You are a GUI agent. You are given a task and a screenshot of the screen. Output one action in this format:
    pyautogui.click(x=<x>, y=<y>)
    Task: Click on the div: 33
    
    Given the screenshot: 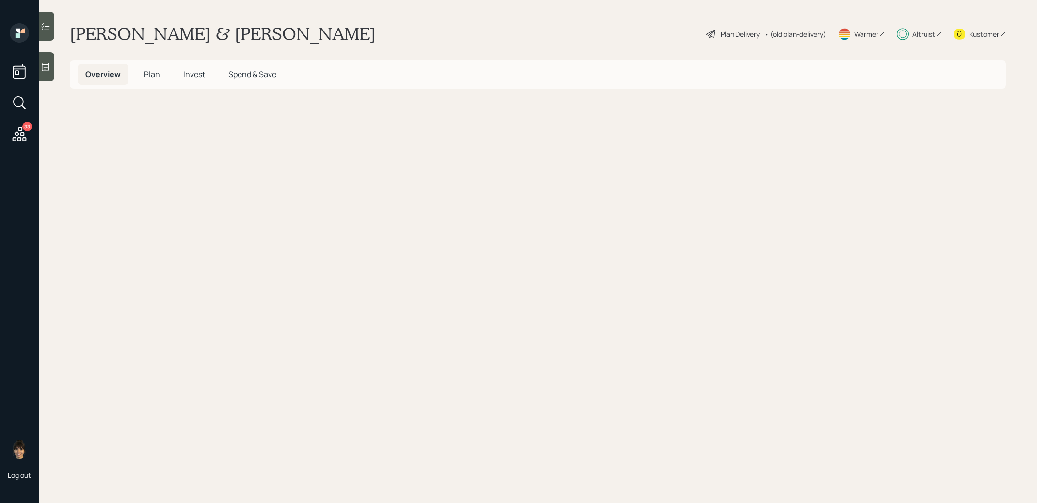 What is the action you would take?
    pyautogui.click(x=27, y=126)
    